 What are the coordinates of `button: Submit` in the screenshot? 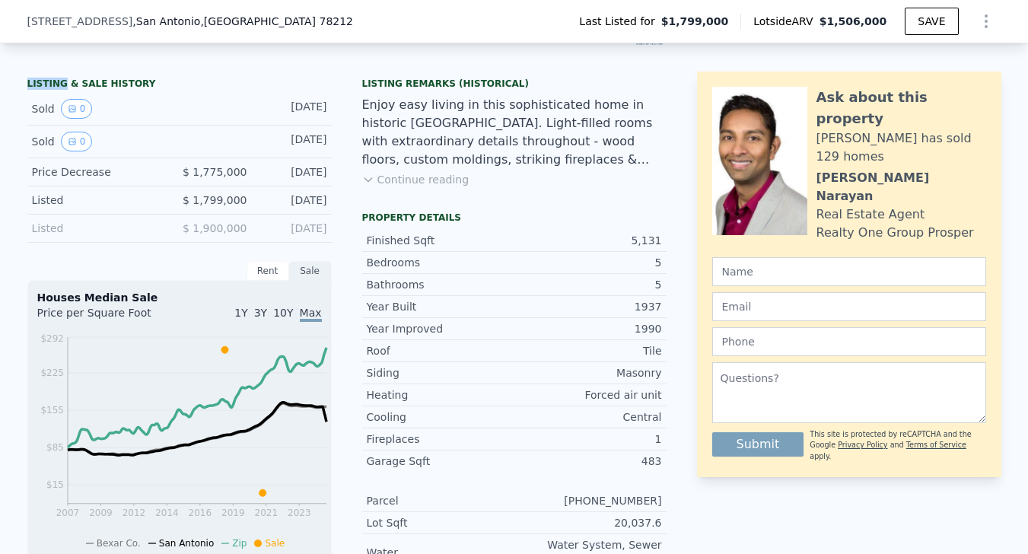 It's located at (758, 445).